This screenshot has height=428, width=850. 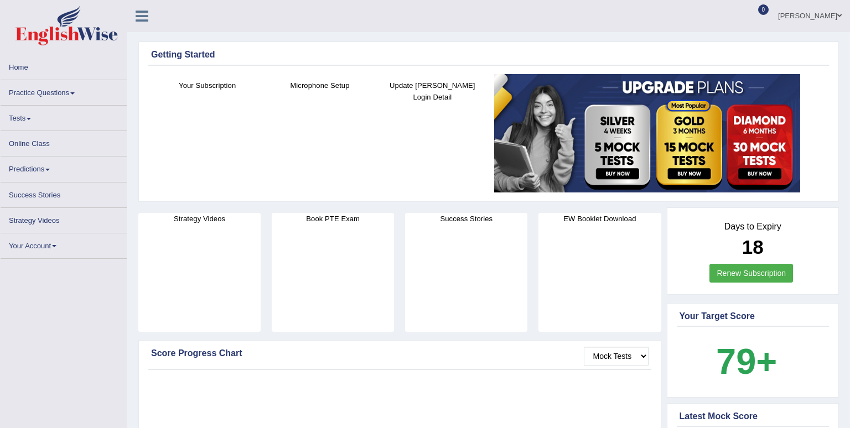 What do you see at coordinates (332, 218) in the screenshot?
I see `h4: Book PTE Exam` at bounding box center [332, 218].